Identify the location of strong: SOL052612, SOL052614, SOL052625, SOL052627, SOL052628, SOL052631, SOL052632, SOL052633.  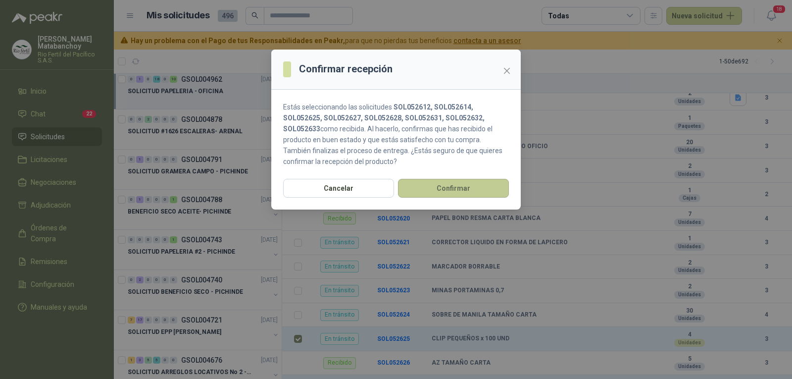
(383, 118).